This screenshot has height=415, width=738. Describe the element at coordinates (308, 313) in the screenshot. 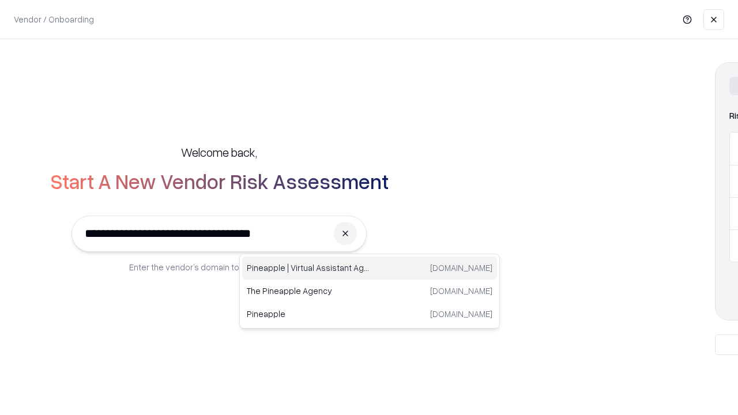

I see `p: Pineapple` at that location.